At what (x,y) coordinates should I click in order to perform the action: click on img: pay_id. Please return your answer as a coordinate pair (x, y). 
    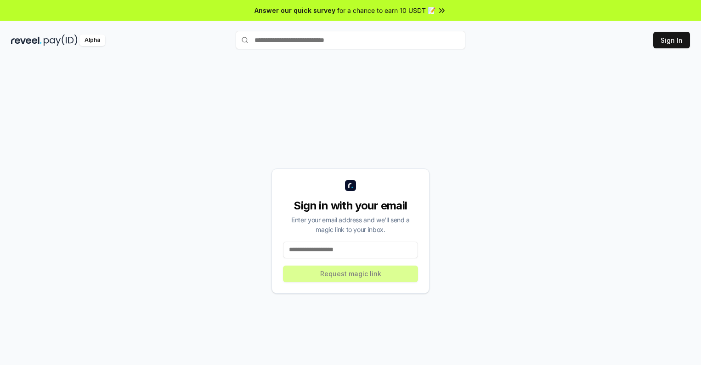
    Looking at the image, I should click on (61, 40).